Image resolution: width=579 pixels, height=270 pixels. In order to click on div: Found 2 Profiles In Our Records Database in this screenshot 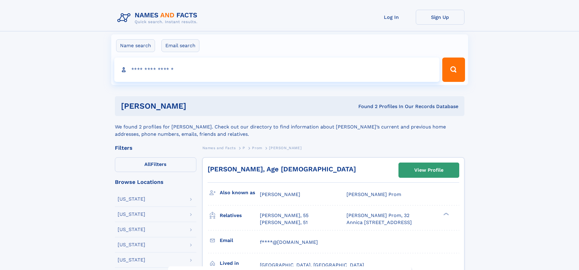, I will do `click(366, 106)`.